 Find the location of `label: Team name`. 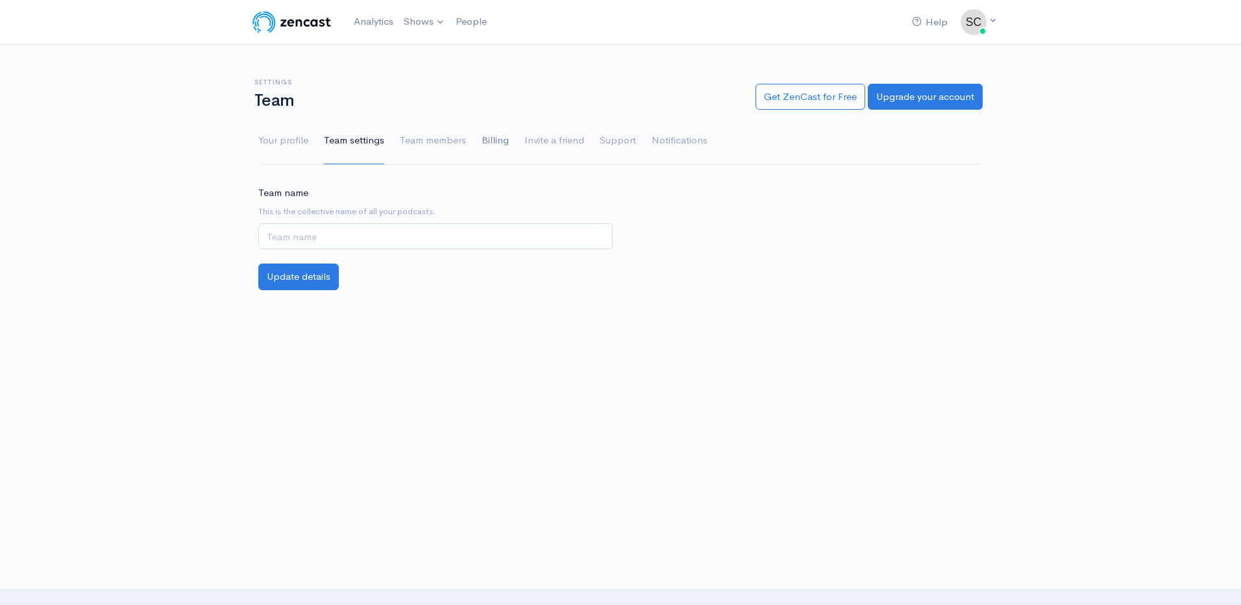

label: Team name is located at coordinates (283, 193).